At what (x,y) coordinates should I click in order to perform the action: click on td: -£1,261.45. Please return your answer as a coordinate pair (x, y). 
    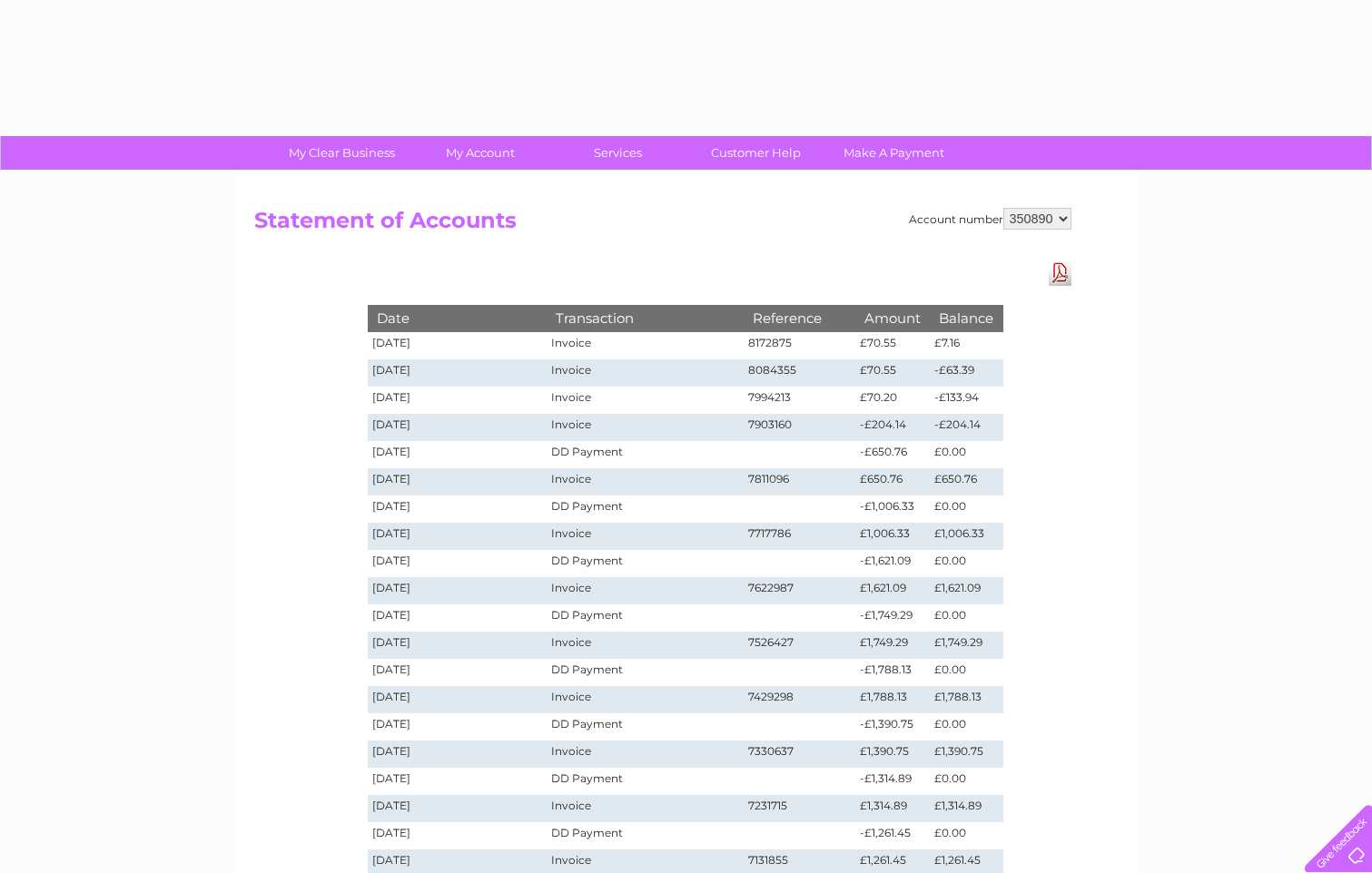
    Looking at the image, I should click on (892, 836).